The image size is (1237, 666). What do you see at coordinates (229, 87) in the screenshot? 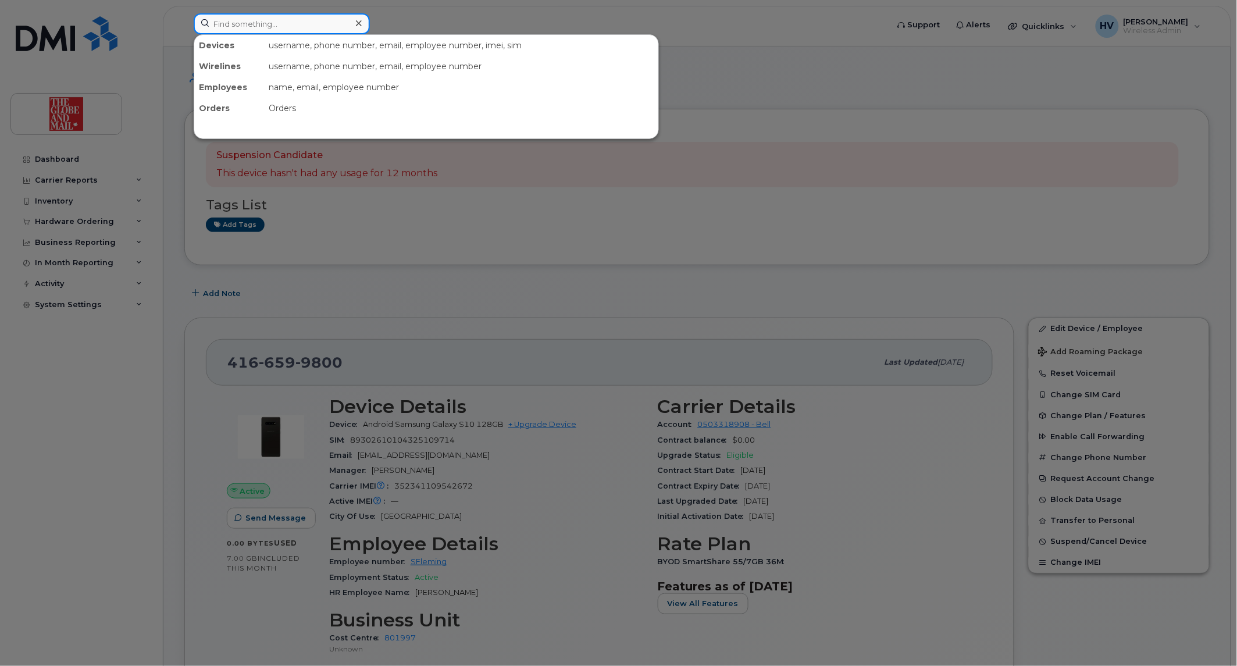
I see `div: Employees` at bounding box center [229, 87].